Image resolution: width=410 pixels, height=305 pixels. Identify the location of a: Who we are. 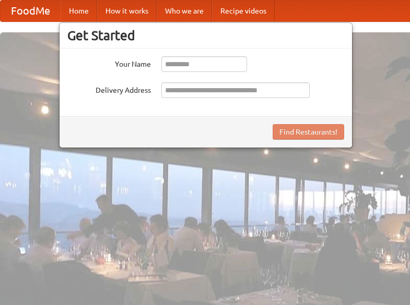
(184, 11).